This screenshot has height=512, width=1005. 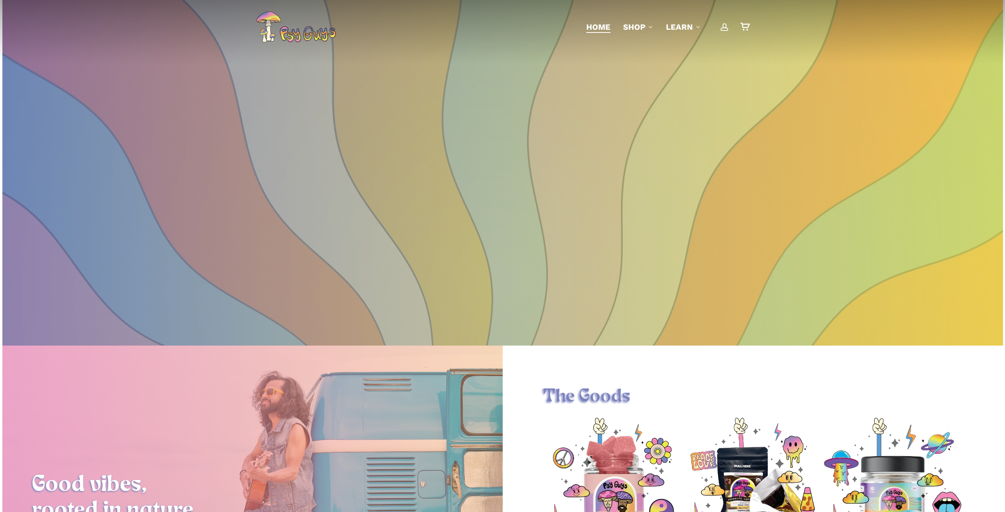 I want to click on span: Home, so click(x=598, y=27).